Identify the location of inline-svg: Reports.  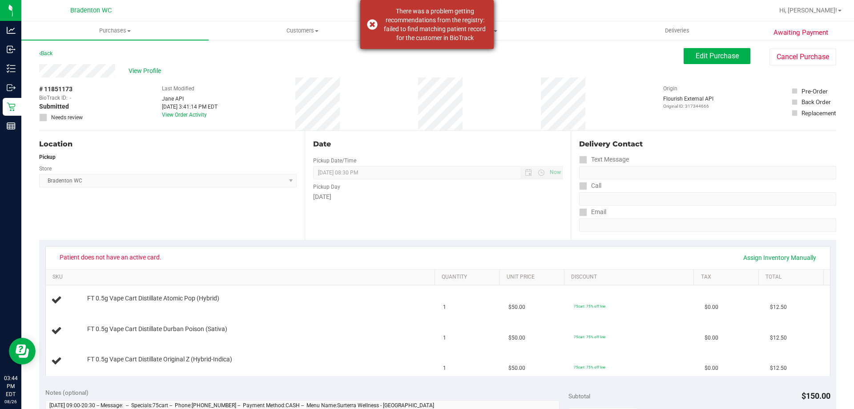
(11, 126).